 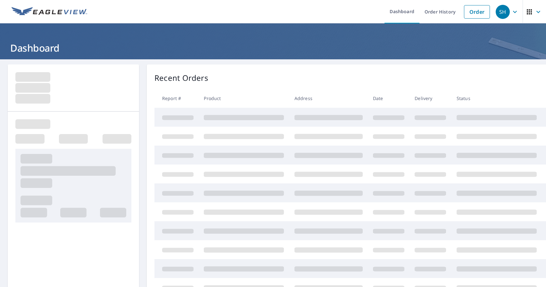 I want to click on p: Recent Orders, so click(x=181, y=78).